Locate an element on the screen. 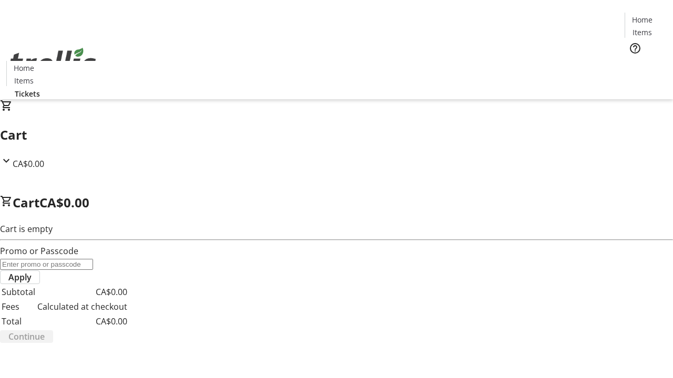  button: Help is located at coordinates (635, 48).